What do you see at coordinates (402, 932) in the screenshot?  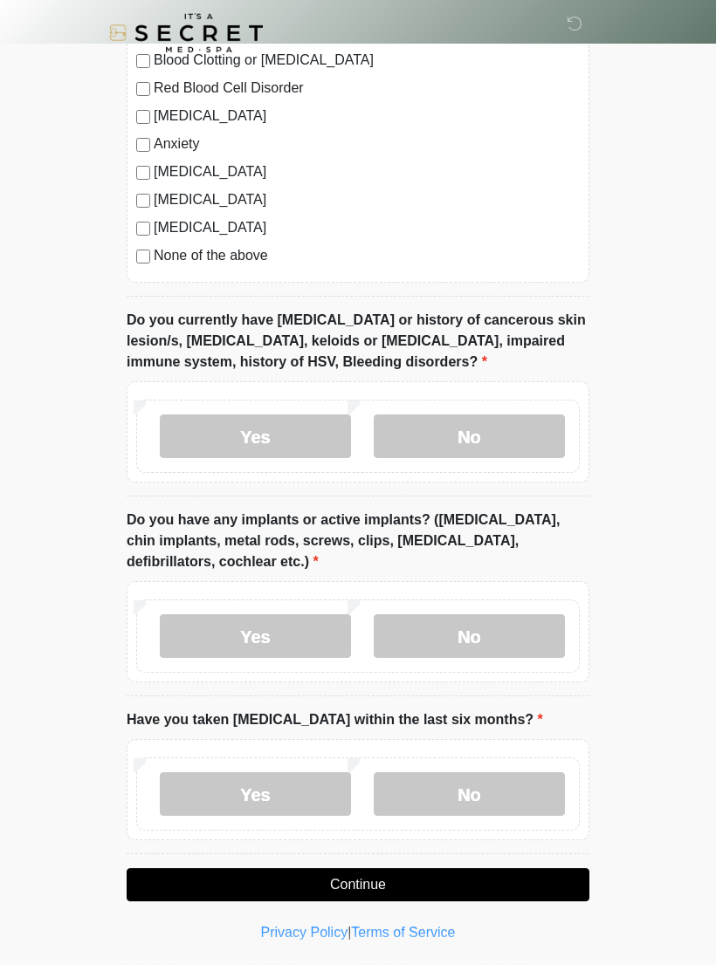 I see `a: Terms of Service` at bounding box center [402, 932].